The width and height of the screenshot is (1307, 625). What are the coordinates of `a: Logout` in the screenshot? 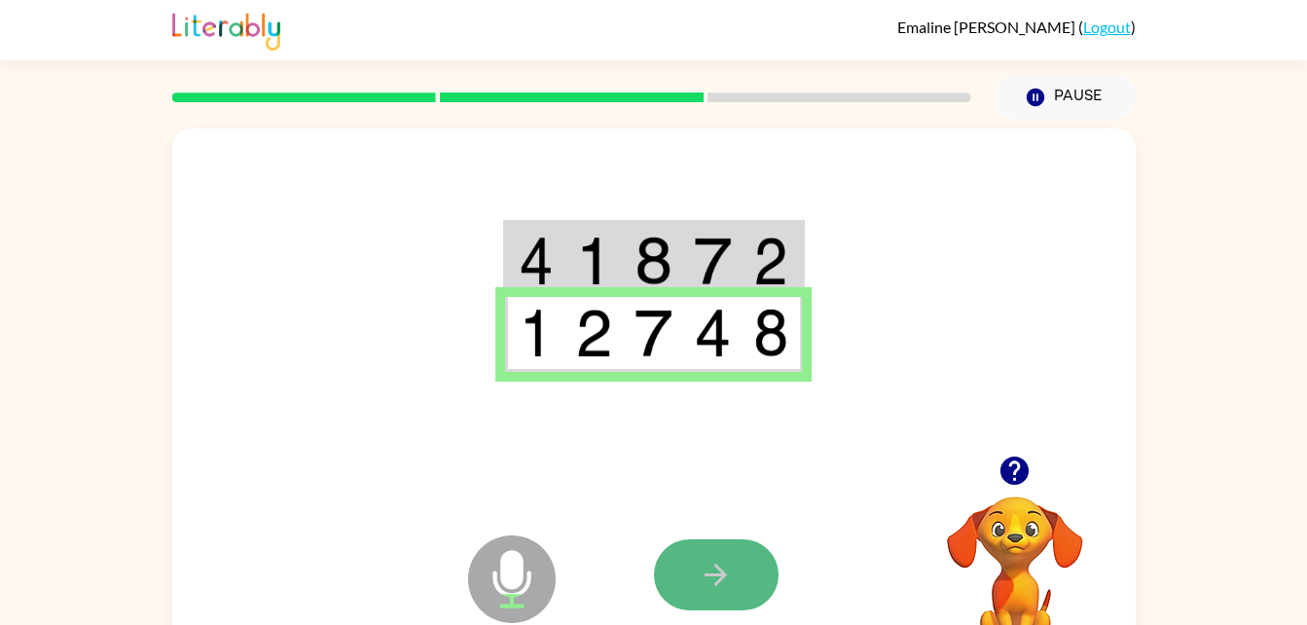 It's located at (1106, 26).